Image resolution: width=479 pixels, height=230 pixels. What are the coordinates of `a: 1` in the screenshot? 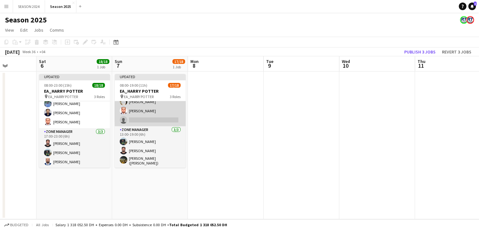 It's located at (472, 6).